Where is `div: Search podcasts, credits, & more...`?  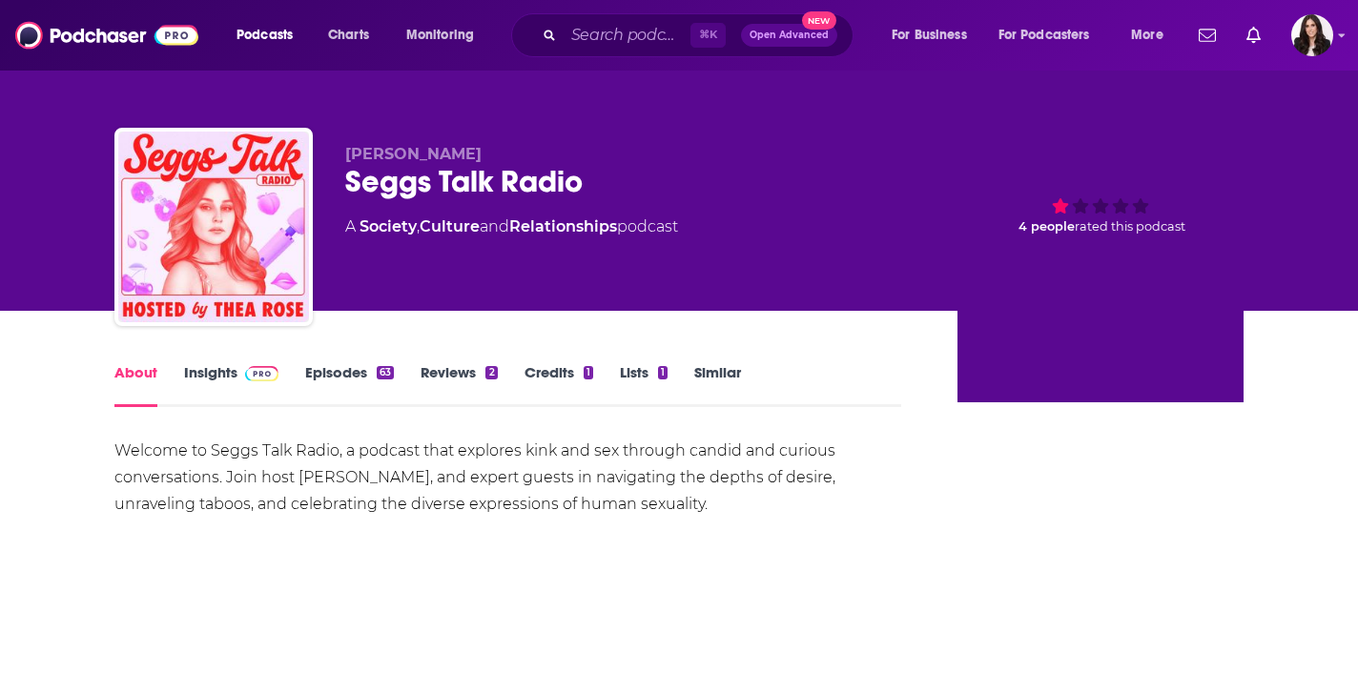
div: Search podcasts, credits, & more... is located at coordinates (700, 35).